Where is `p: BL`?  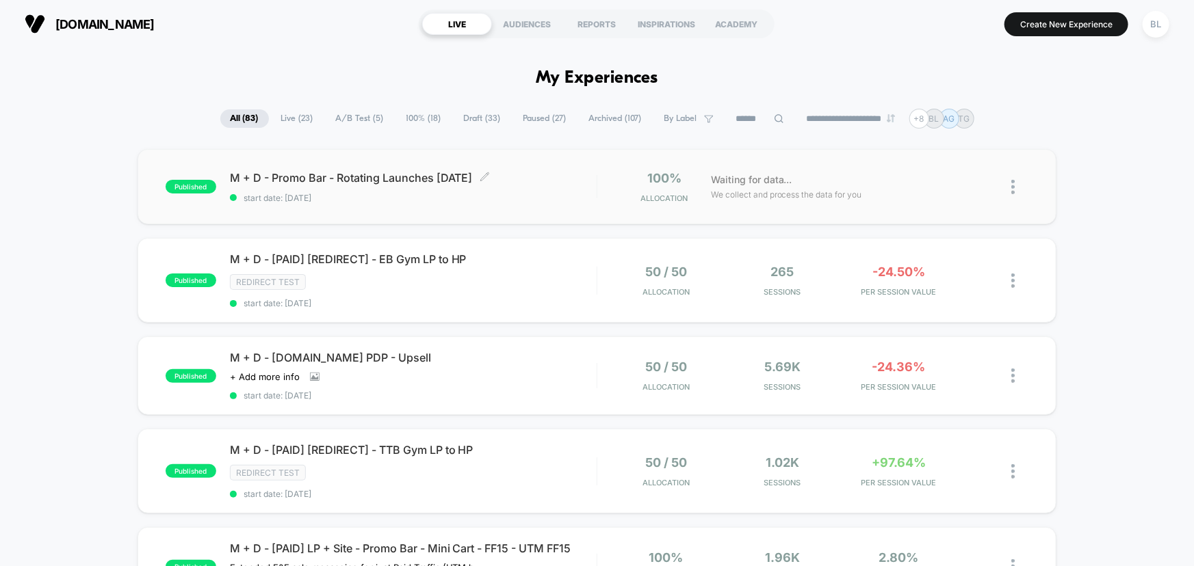
p: BL is located at coordinates (934, 118).